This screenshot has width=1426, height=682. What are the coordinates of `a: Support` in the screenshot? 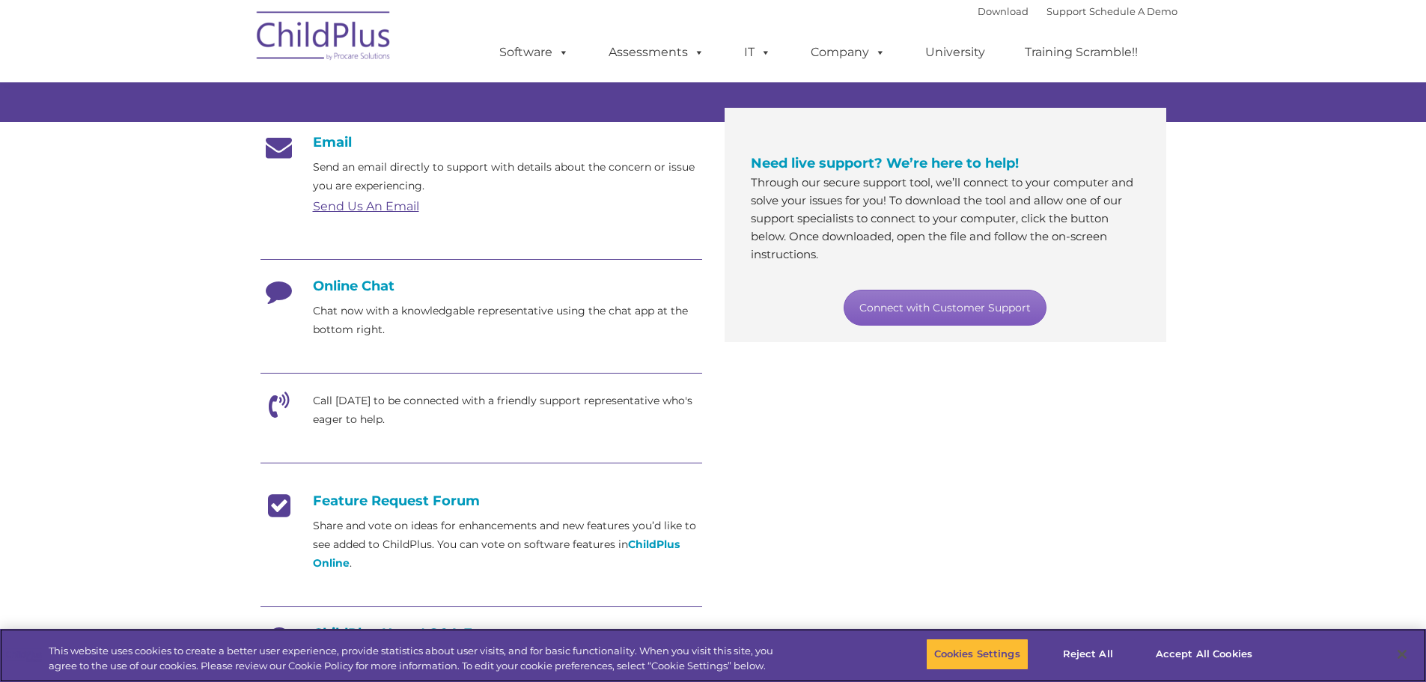 It's located at (1066, 11).